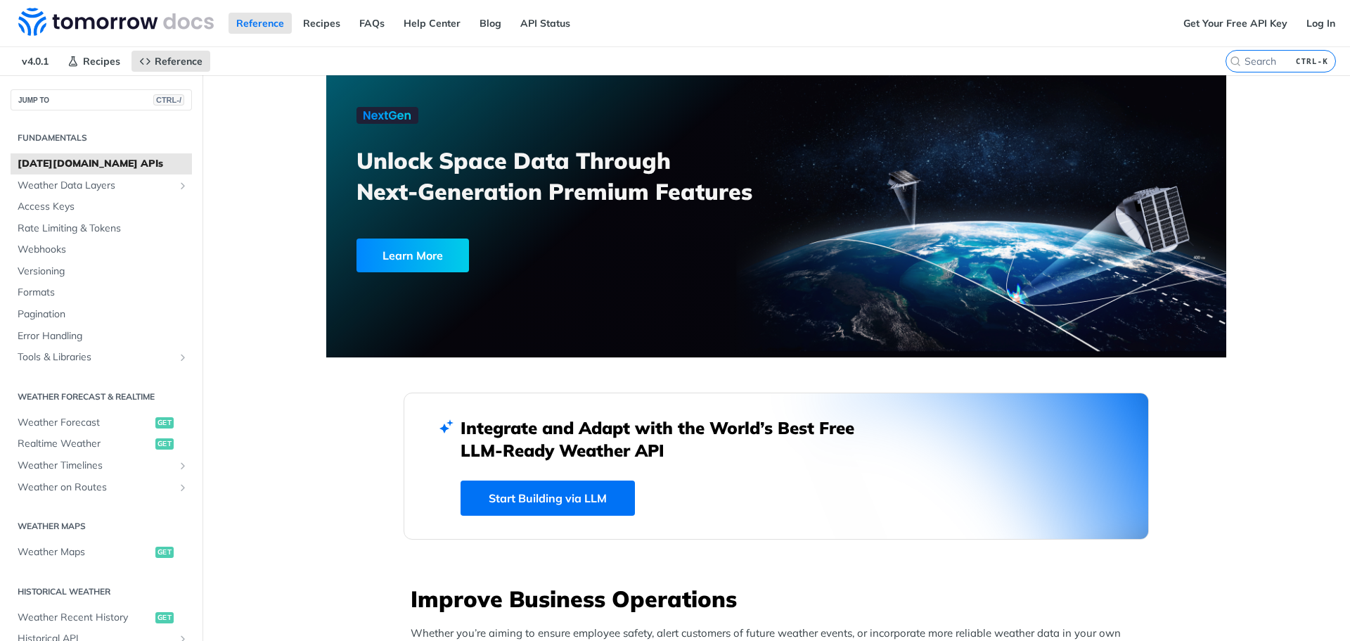 This screenshot has width=1350, height=641. I want to click on span: v4.0.1, so click(35, 61).